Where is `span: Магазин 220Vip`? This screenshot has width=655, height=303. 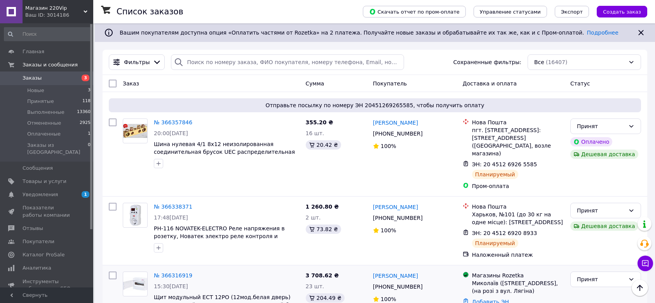
span: Магазин 220Vip is located at coordinates (54, 8).